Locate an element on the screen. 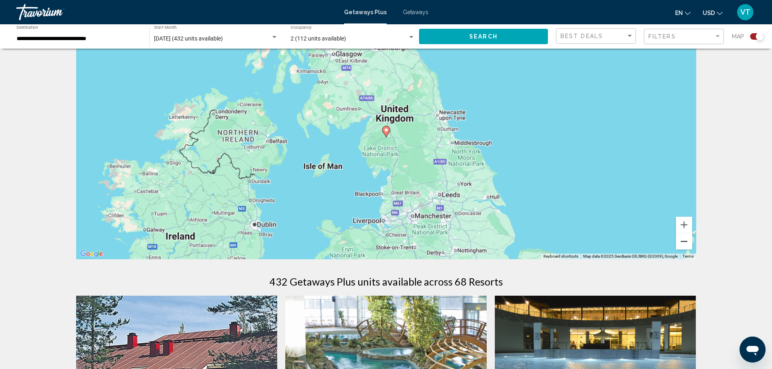  img: Google is located at coordinates (92, 254).